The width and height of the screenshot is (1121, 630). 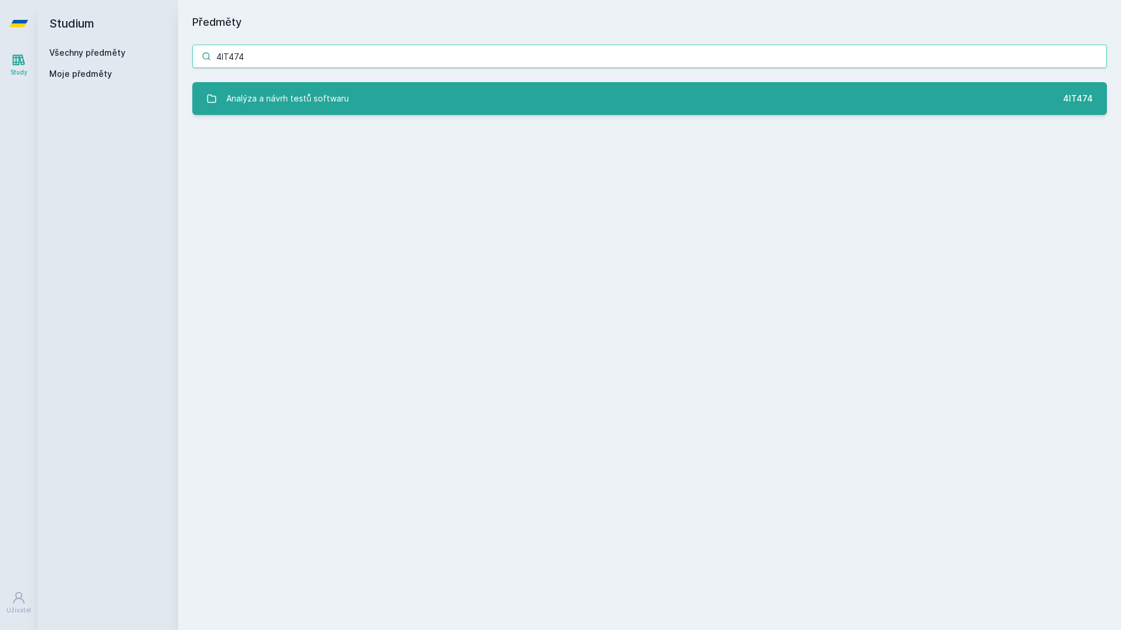 What do you see at coordinates (19, 64) in the screenshot?
I see `a: Study` at bounding box center [19, 64].